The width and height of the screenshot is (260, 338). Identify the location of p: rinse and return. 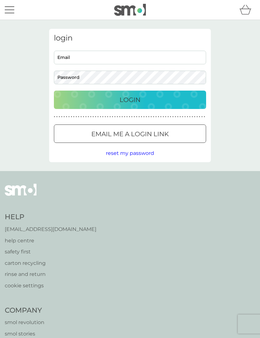
(50, 274).